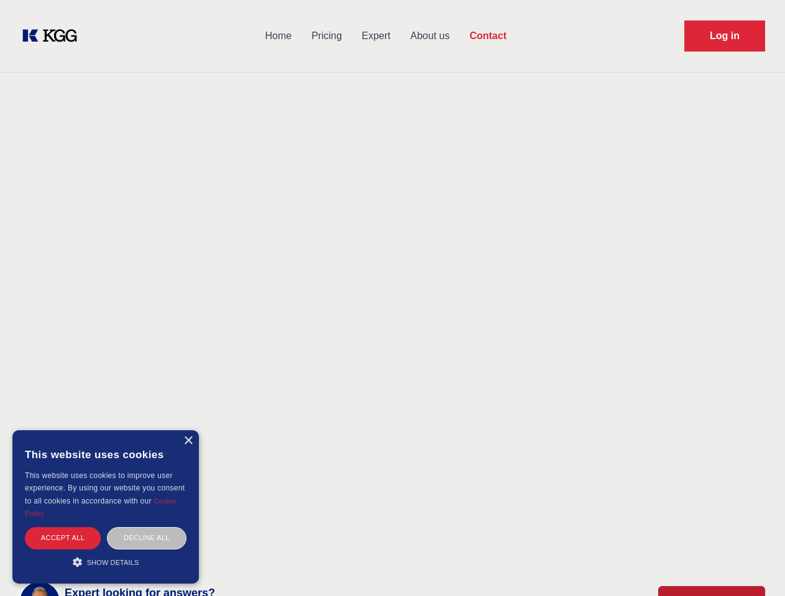  Describe the element at coordinates (53, 36) in the screenshot. I see `a: KOL Knowledge Platform: Talk to Key External Experts (KEE)` at that location.